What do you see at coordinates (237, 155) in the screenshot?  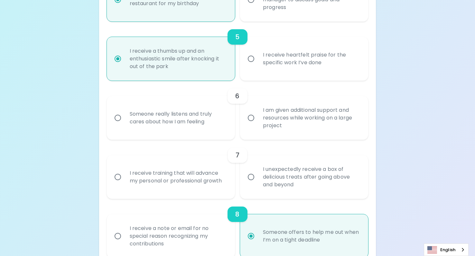 I see `h6: 7` at bounding box center [237, 155].